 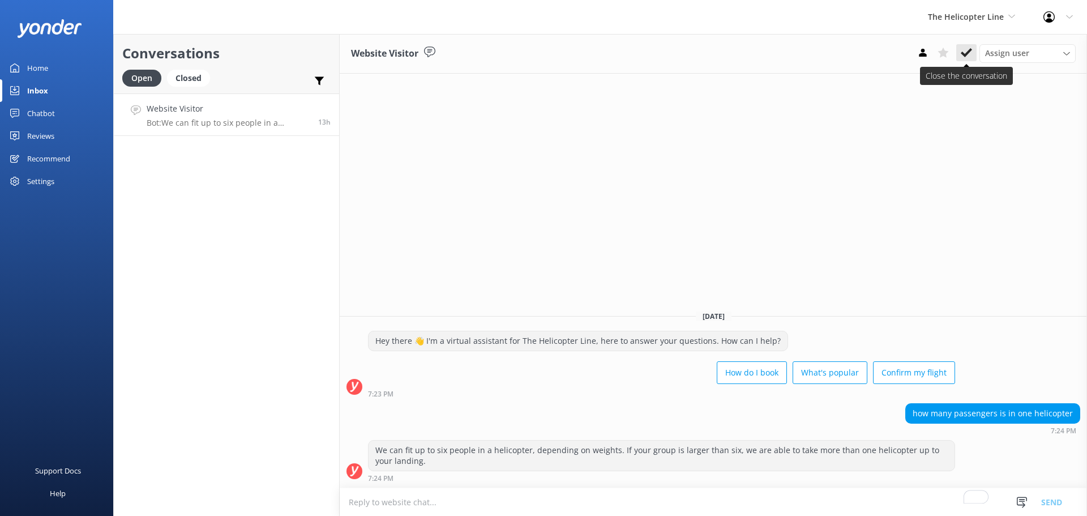 I want to click on div: Chatbot, so click(x=41, y=113).